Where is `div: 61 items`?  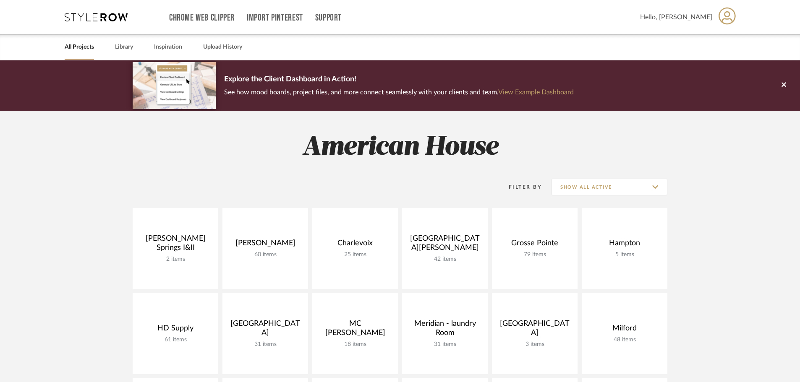
div: 61 items is located at coordinates (175, 340).